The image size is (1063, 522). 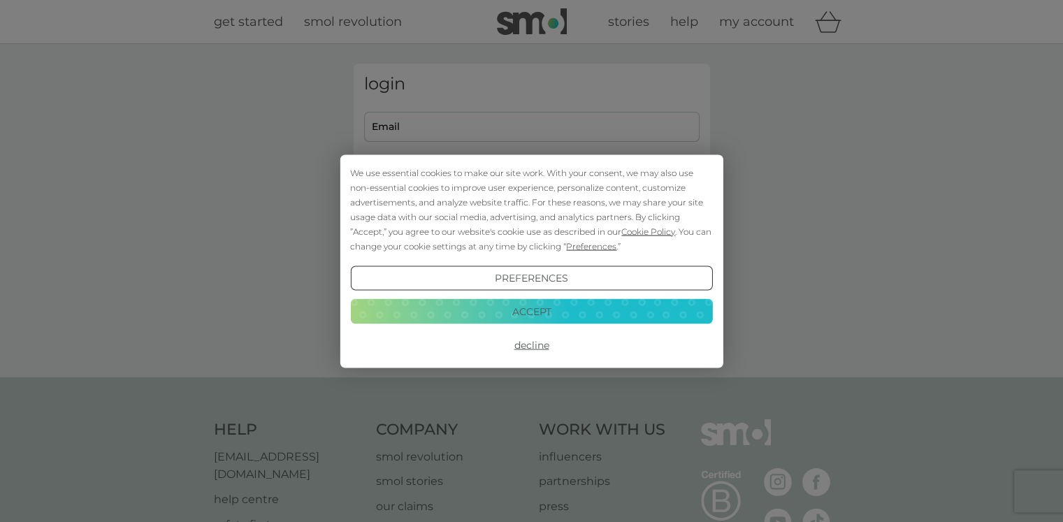 I want to click on button: Preferences, so click(x=531, y=278).